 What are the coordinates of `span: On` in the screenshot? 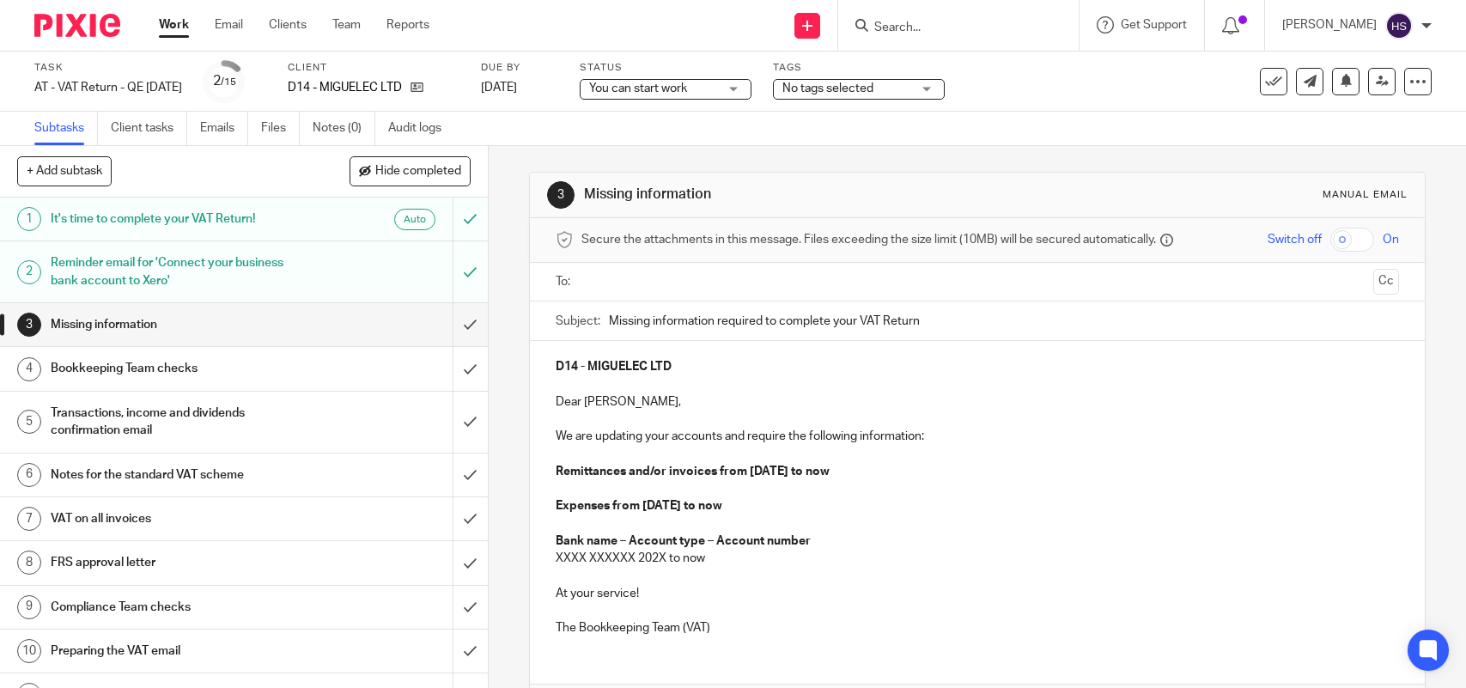 It's located at (1390, 240).